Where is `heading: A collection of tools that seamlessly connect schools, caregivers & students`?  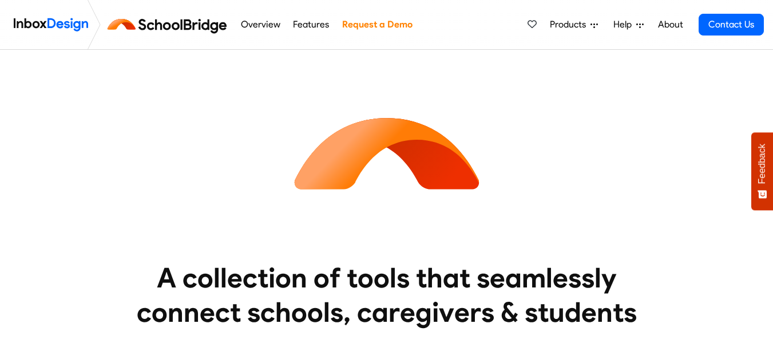
heading: A collection of tools that seamlessly connect schools, caregivers & students is located at coordinates (387, 295).